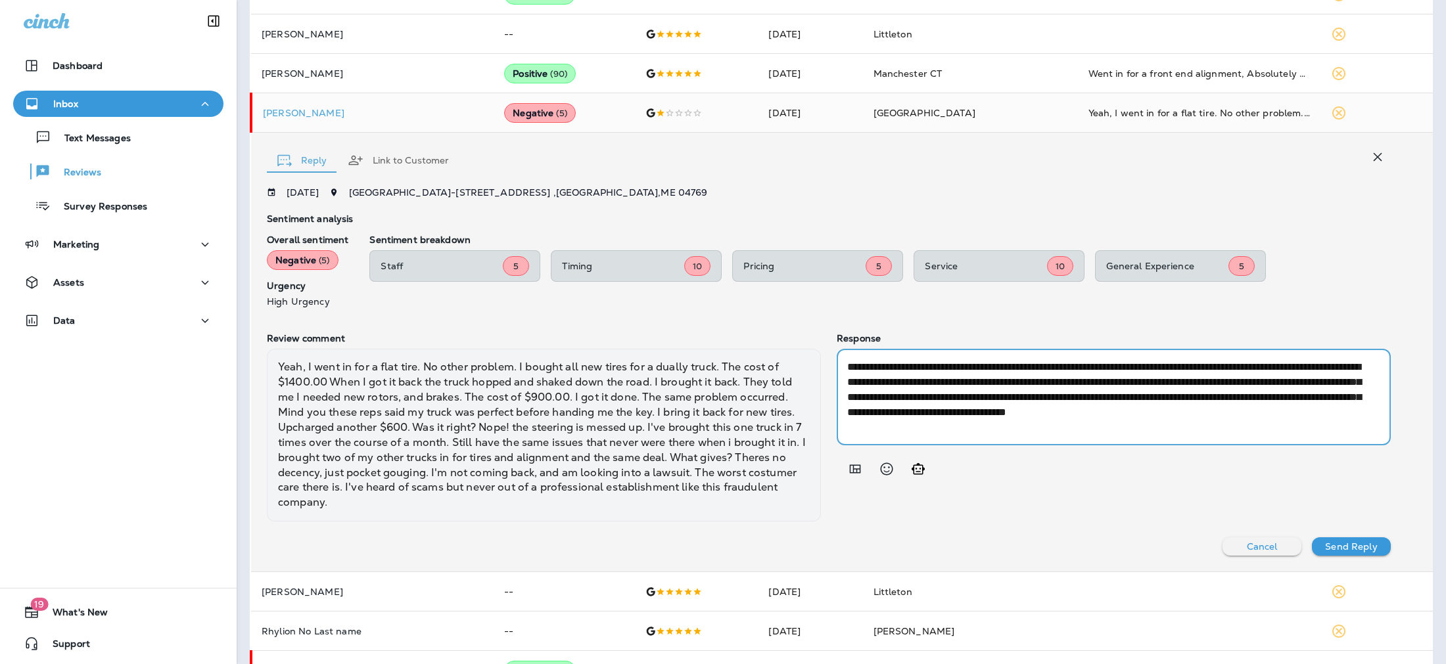 The height and width of the screenshot is (664, 1446). I want to click on p: Staff, so click(442, 266).